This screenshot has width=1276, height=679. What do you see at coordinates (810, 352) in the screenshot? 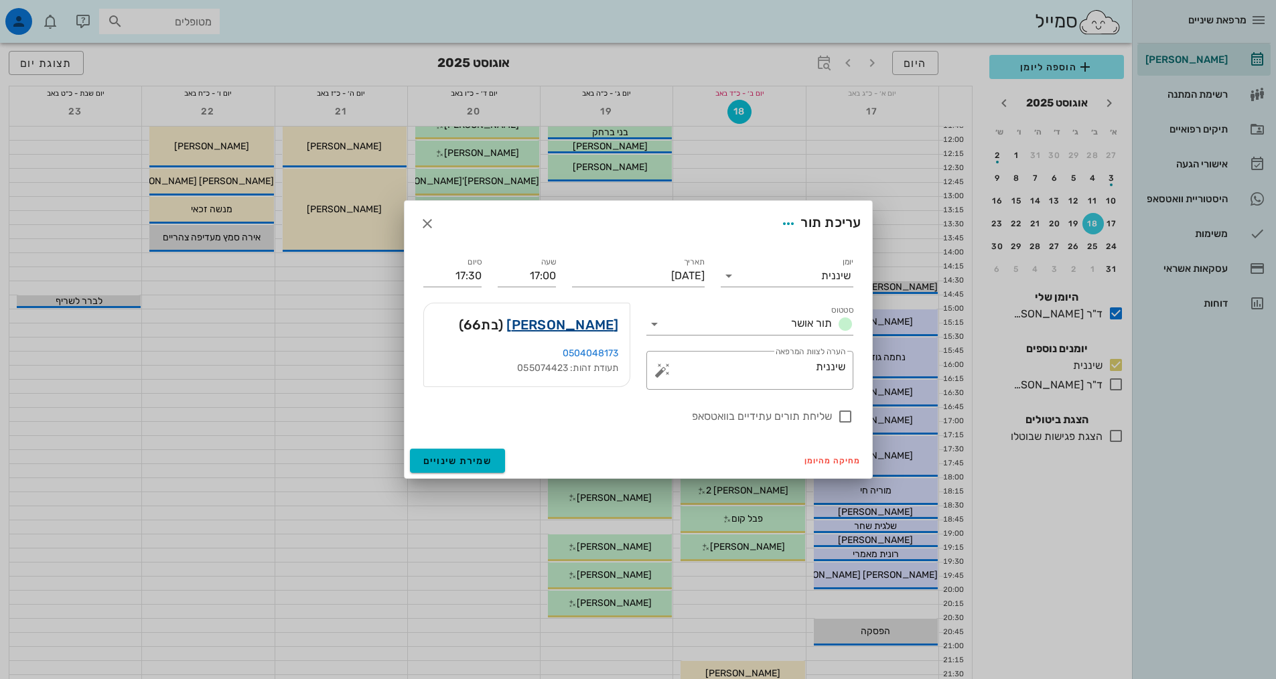
I see `label: הערה לצוות המרפאה` at bounding box center [810, 352].